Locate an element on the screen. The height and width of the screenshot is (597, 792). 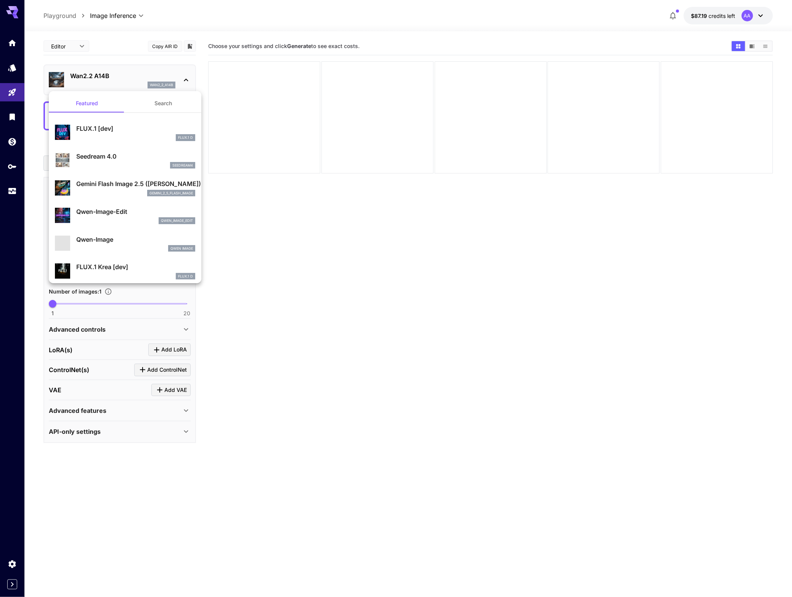
p: Qwen-Image is located at coordinates (136, 239).